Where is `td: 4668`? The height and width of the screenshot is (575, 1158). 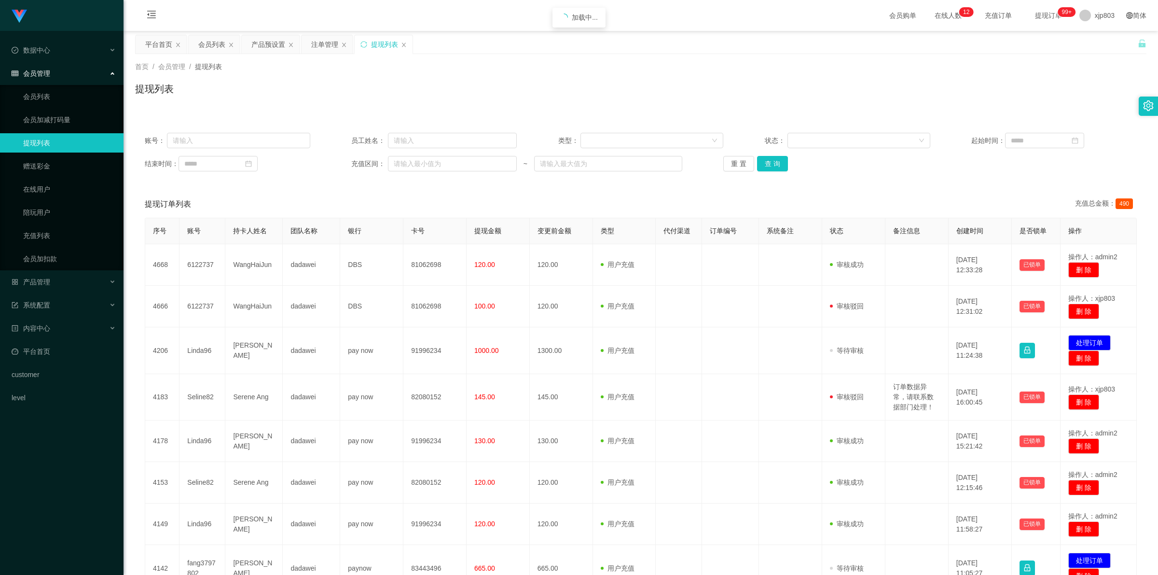
td: 4668 is located at coordinates (162, 265).